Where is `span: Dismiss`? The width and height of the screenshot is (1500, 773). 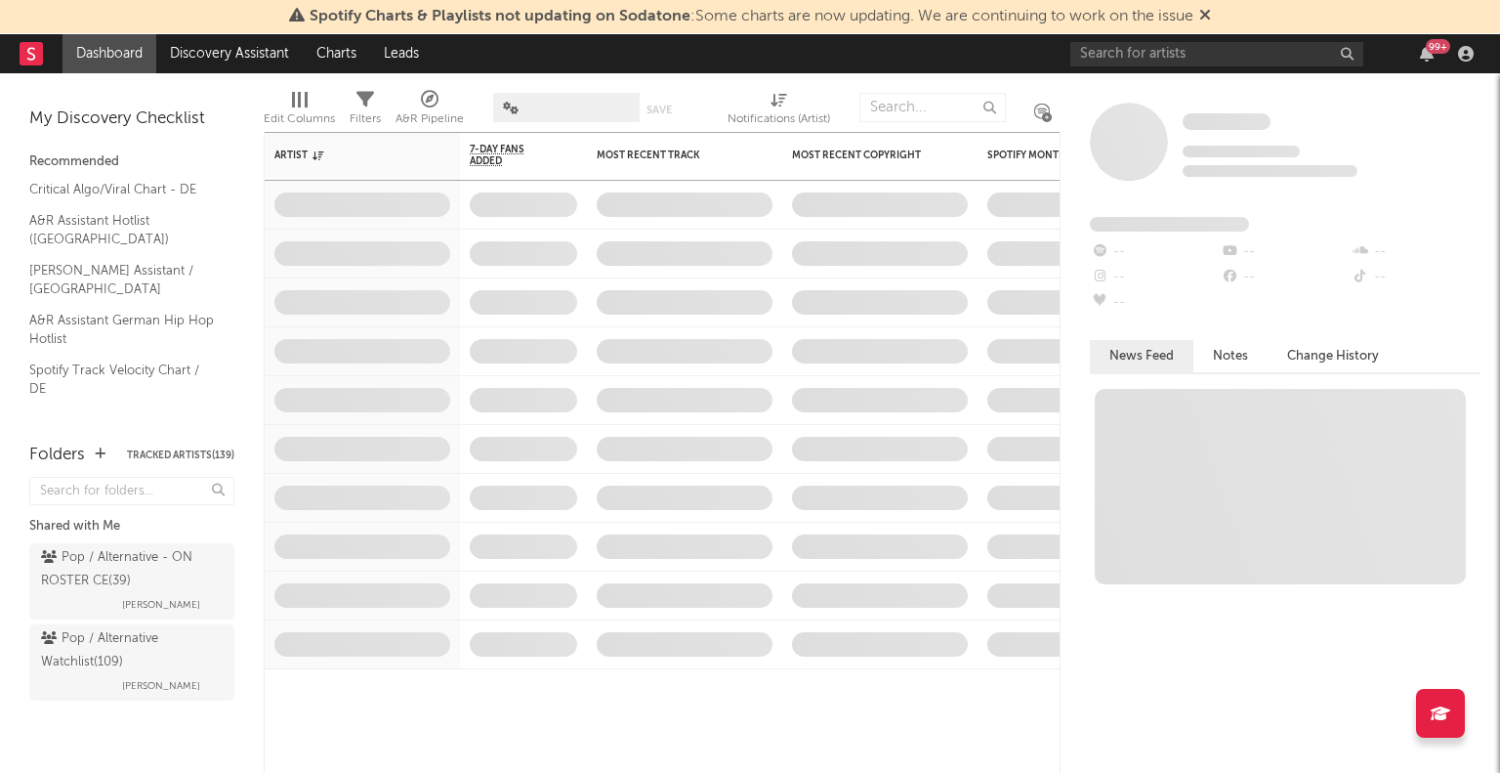
span: Dismiss is located at coordinates (1205, 17).